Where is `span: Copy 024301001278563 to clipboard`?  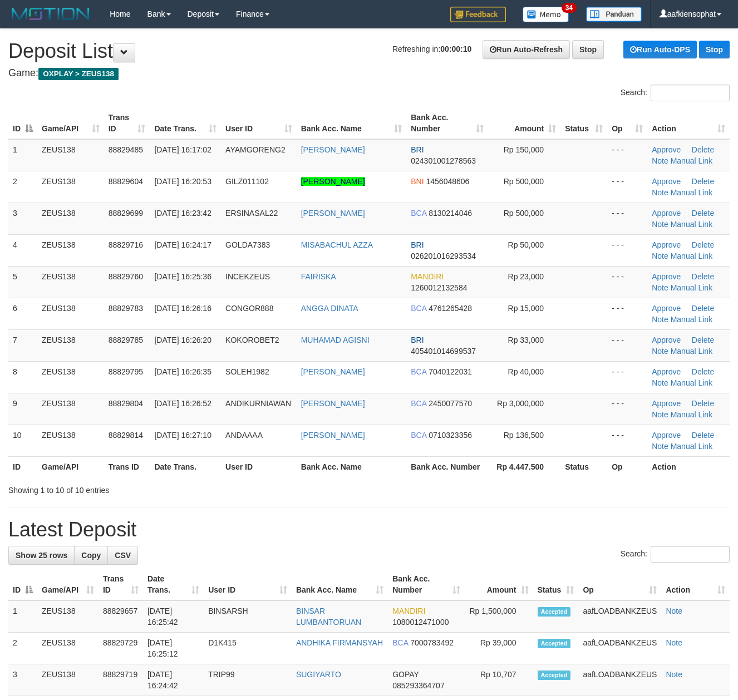
span: Copy 024301001278563 to clipboard is located at coordinates (443, 161).